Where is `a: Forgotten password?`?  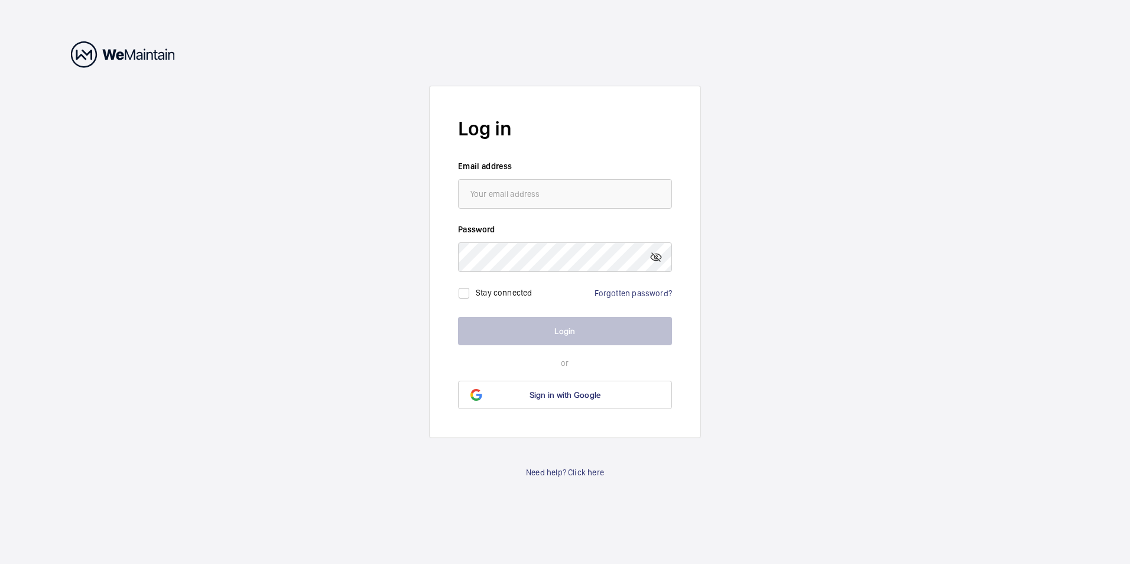 a: Forgotten password? is located at coordinates (633, 293).